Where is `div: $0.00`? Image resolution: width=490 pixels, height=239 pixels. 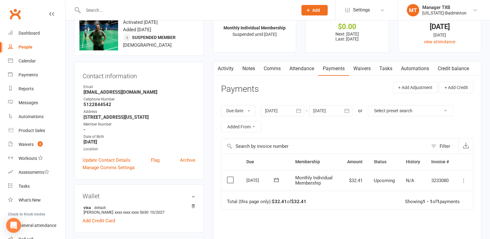 div: $0.00 is located at coordinates (347, 27).